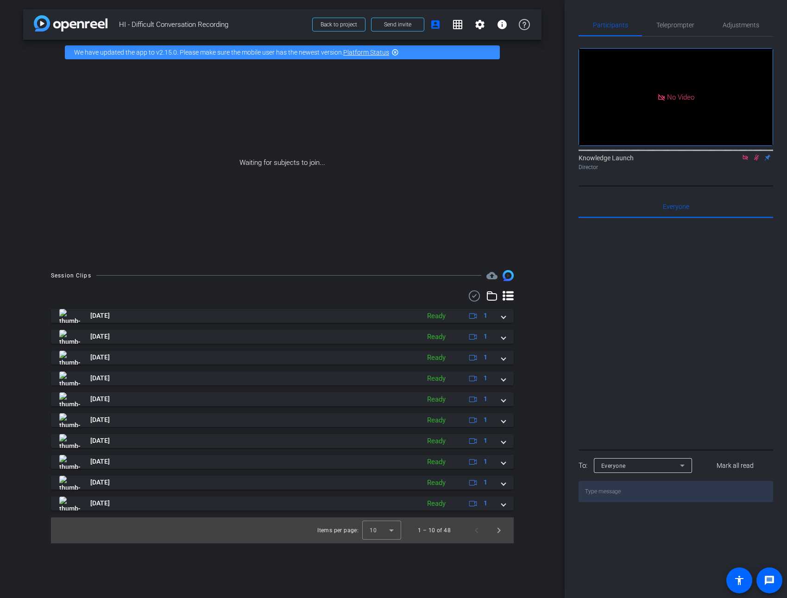 Image resolution: width=787 pixels, height=598 pixels. What do you see at coordinates (735, 465) in the screenshot?
I see `button: Mark all read` at bounding box center [735, 465].